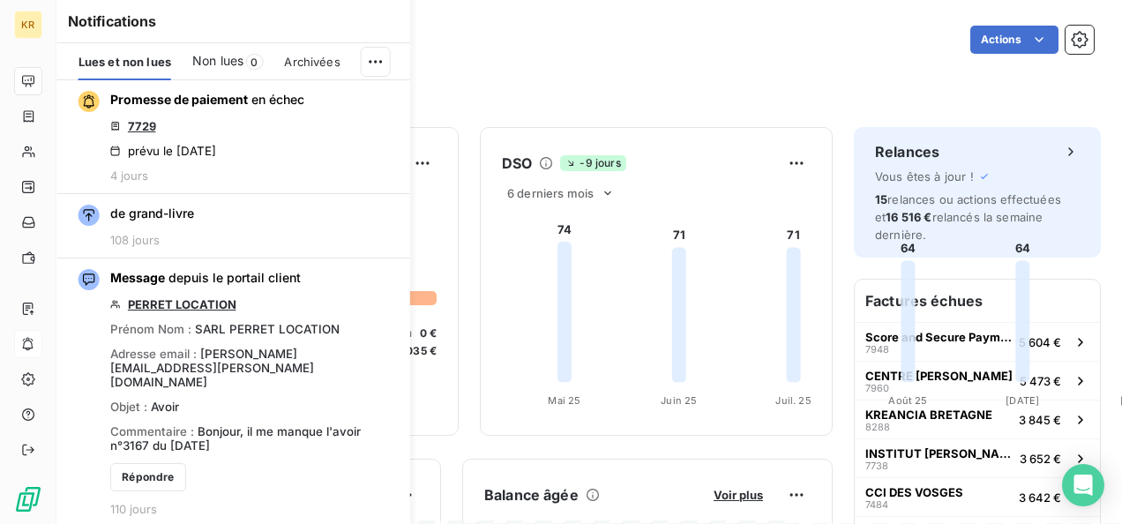  What do you see at coordinates (179, 99) in the screenshot?
I see `span: Promesse de paiement` at bounding box center [179, 99].